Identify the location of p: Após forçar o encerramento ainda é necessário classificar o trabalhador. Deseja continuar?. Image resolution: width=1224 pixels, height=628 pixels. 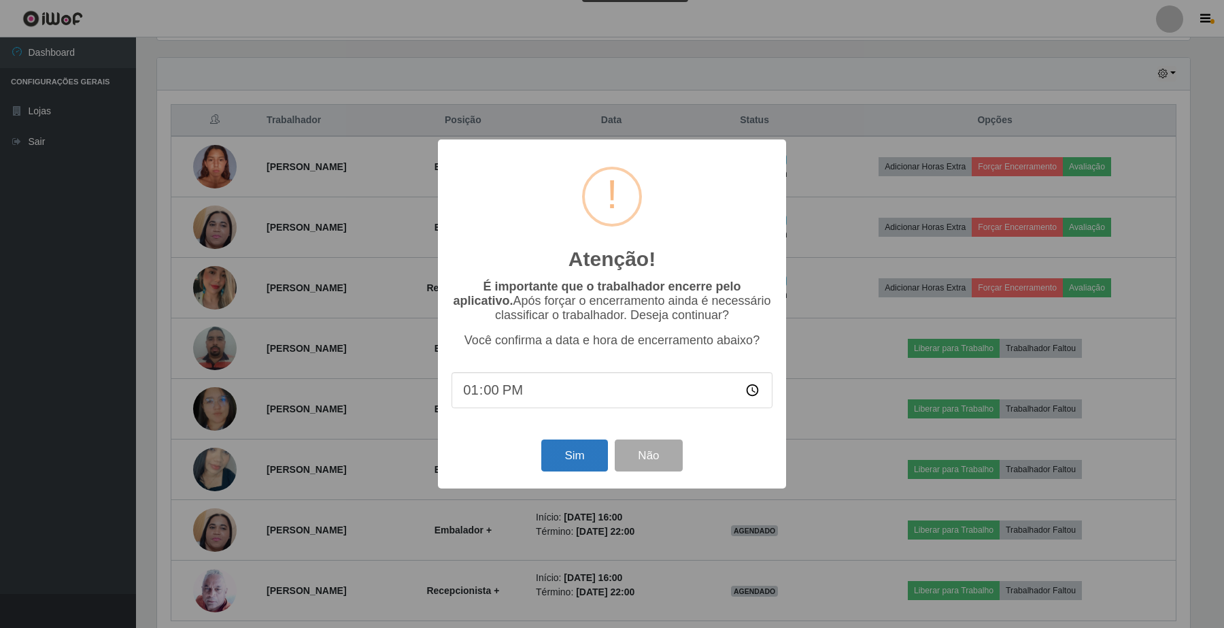
(612, 301).